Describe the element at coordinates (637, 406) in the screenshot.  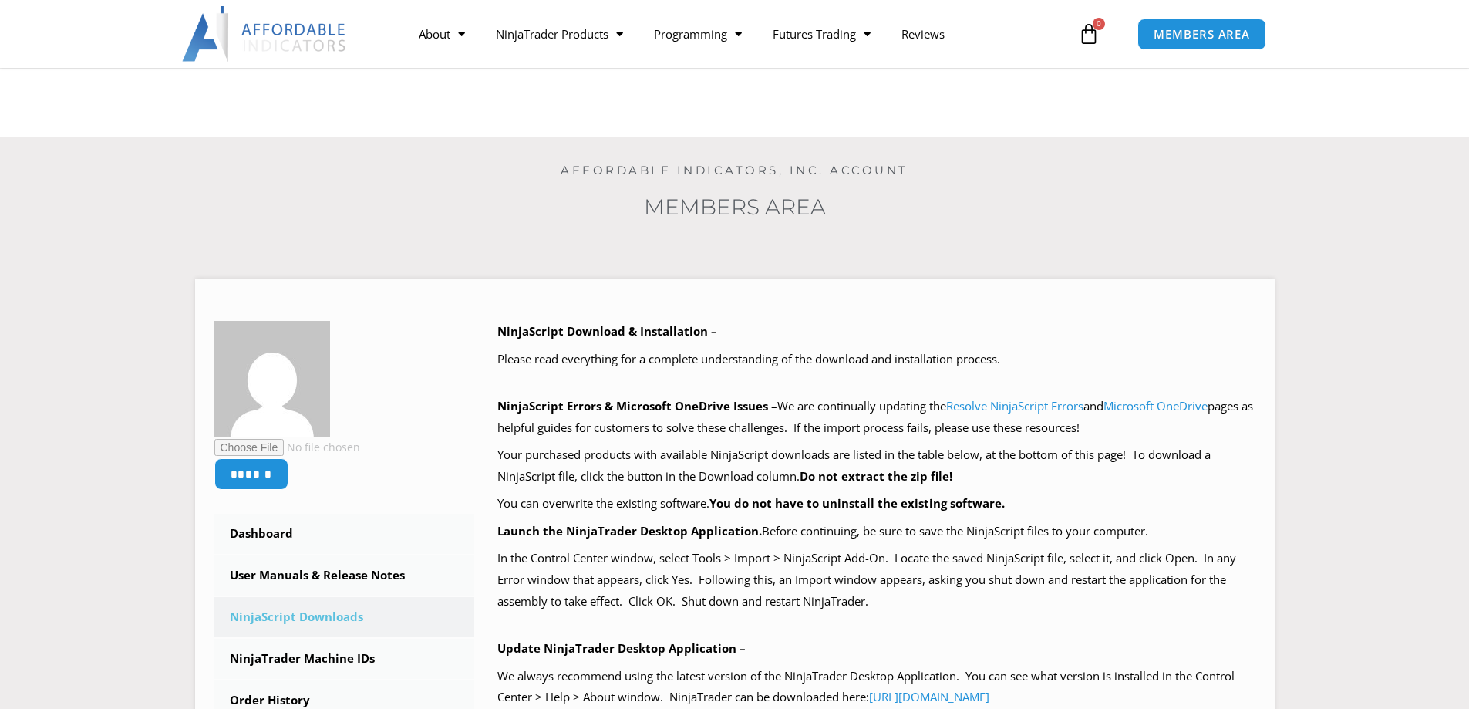
I see `b: NinjaScript Errors & Microsoft OneDrive Issues –` at that location.